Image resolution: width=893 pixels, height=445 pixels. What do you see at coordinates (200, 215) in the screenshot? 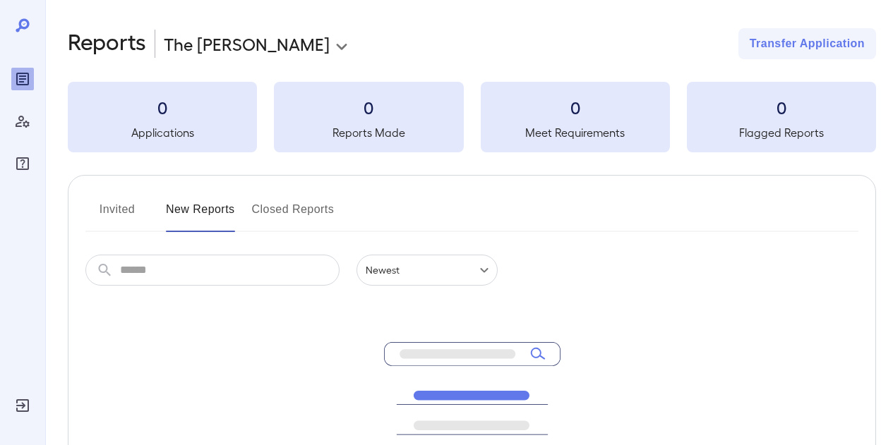
I see `button: New Reports` at bounding box center [200, 215].